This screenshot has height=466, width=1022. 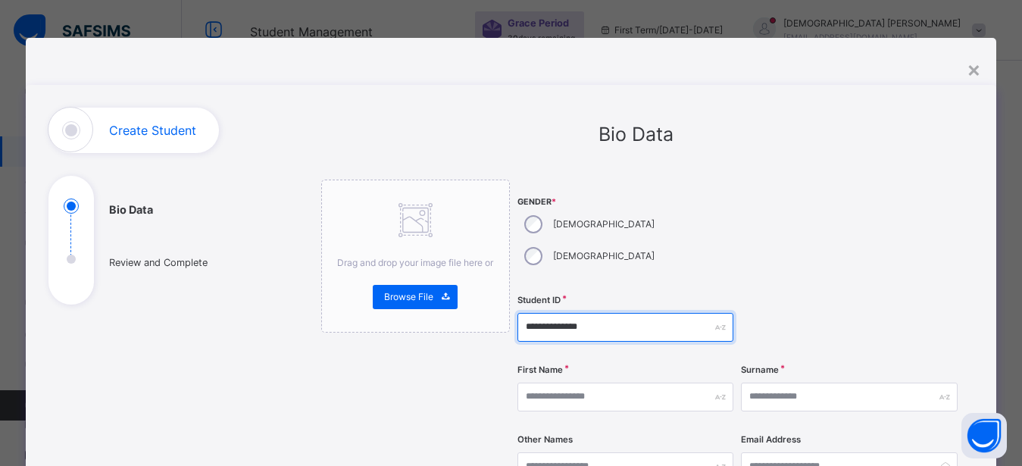 I want to click on div: Drag and drop your image file here orBrowse File, so click(x=415, y=256).